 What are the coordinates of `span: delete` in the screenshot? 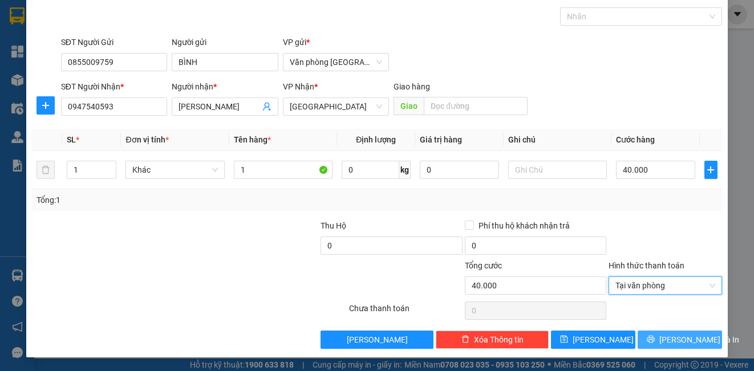 It's located at (465, 340).